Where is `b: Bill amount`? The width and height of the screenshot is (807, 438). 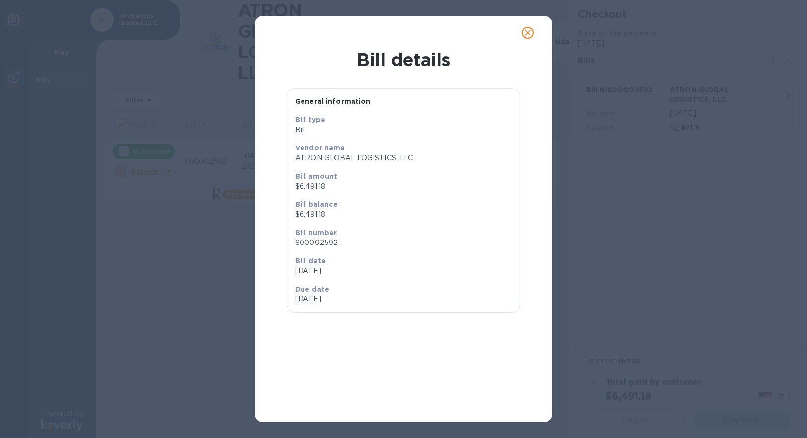
b: Bill amount is located at coordinates (317, 176).